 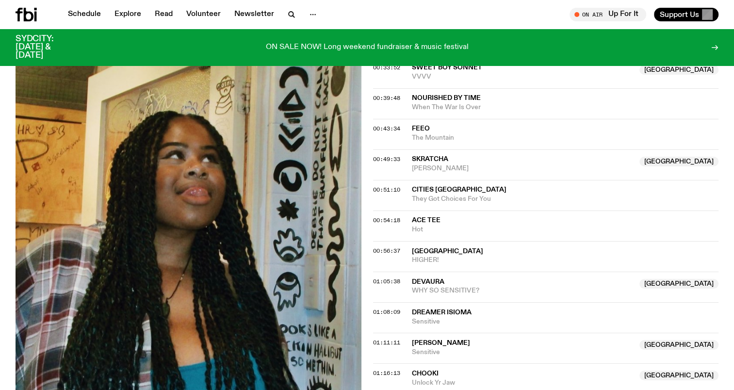 I want to click on span: 00:56:37, so click(x=387, y=251).